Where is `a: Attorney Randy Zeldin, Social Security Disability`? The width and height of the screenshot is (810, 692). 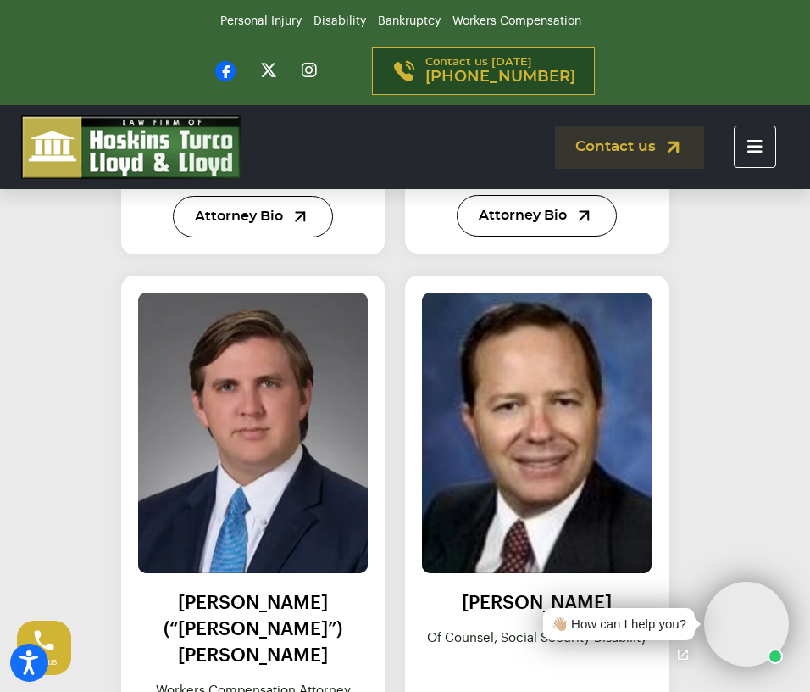 a: Attorney Randy Zeldin, Social Security Disability is located at coordinates (537, 432).